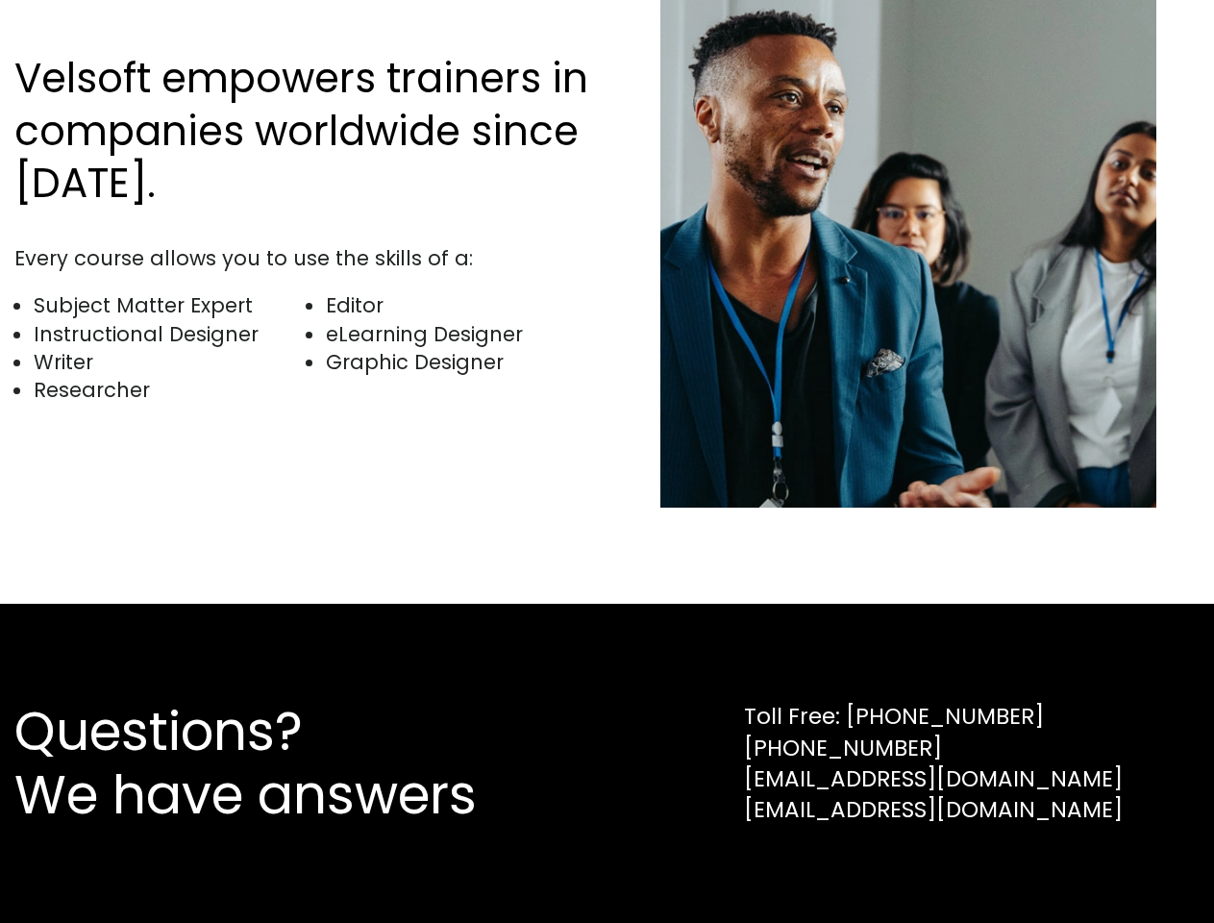 This screenshot has height=923, width=1214. I want to click on li: Instructional Designer, so click(169, 333).